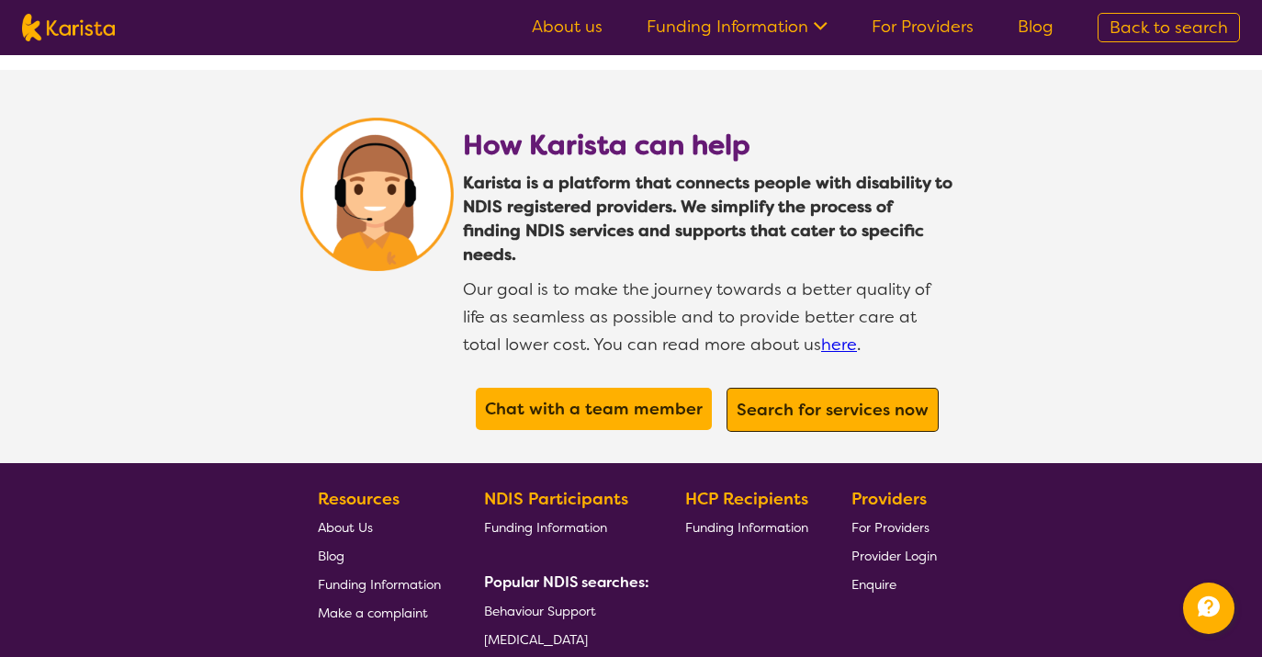 This screenshot has width=1262, height=657. Describe the element at coordinates (1168, 28) in the screenshot. I see `span: Back to search` at that location.